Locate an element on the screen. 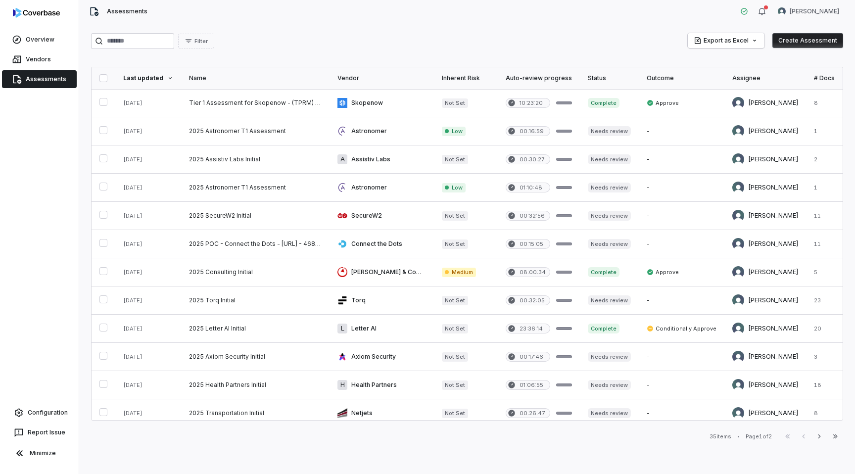 The height and width of the screenshot is (474, 855). button: Create Assessment is located at coordinates (807, 41).